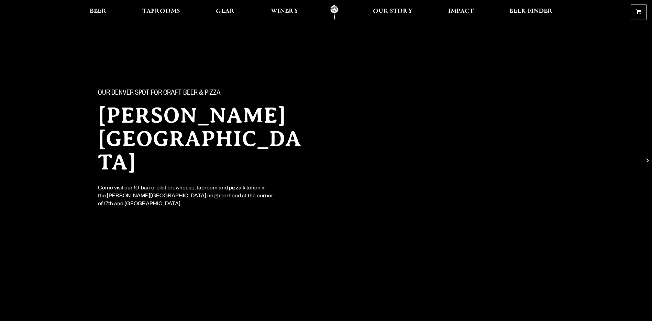  Describe the element at coordinates (161, 12) in the screenshot. I see `a: Taprooms` at that location.